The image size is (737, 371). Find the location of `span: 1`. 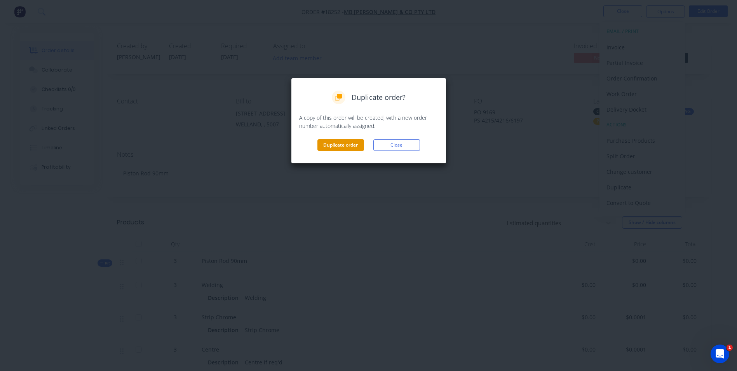

span: 1 is located at coordinates (730, 347).